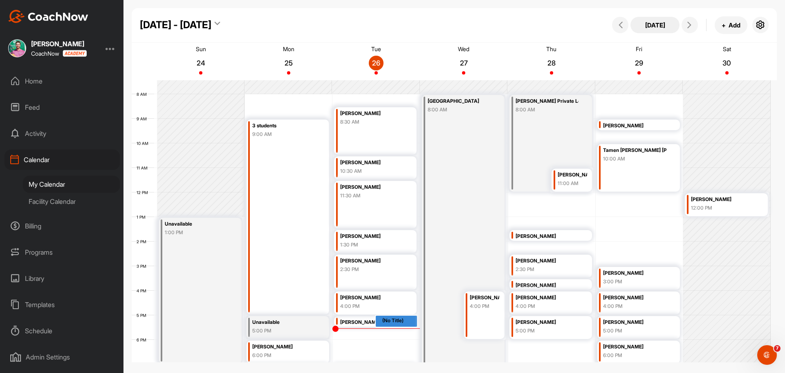 The height and width of the screenshot is (373, 785). What do you see at coordinates (464, 49) in the screenshot?
I see `p: Wed` at bounding box center [464, 49].